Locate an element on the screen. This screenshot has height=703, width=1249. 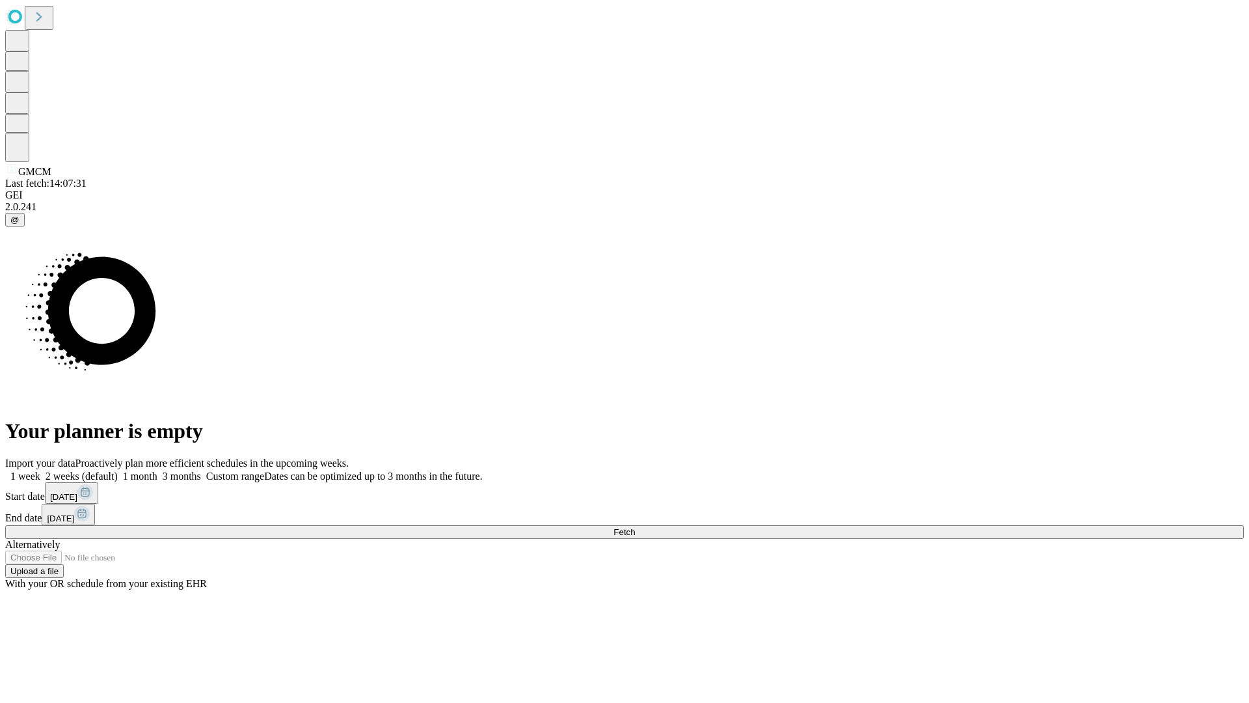
span: Last fetch: 14:07:31 is located at coordinates (46, 183).